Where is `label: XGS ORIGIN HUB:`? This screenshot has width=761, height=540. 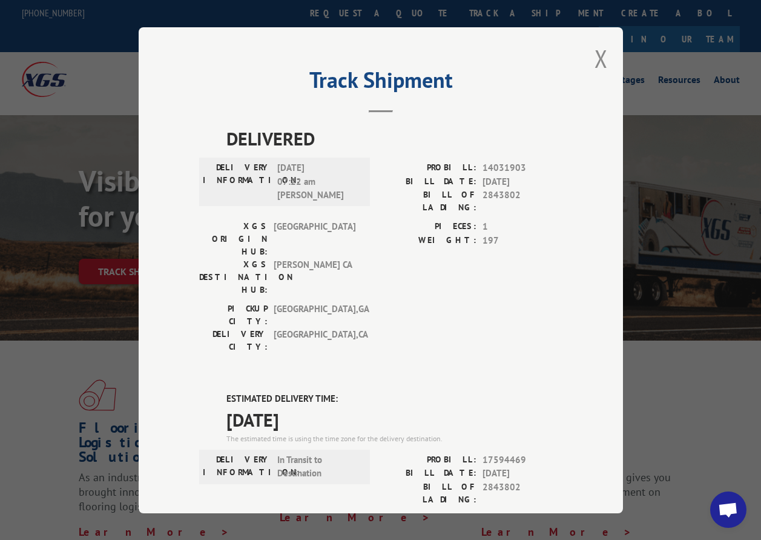 label: XGS ORIGIN HUB: is located at coordinates (233, 239).